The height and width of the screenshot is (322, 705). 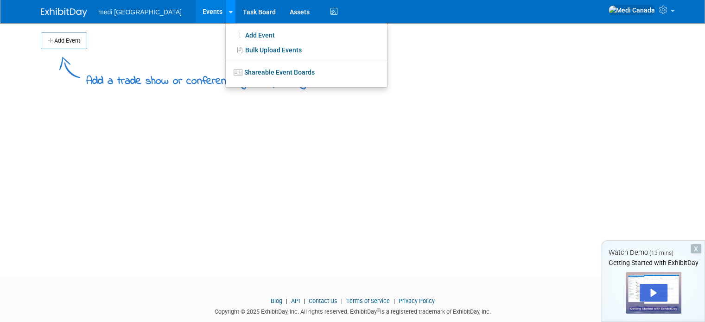 What do you see at coordinates (238, 72) in the screenshot?
I see `img: seventboard-3.png` at bounding box center [238, 72].